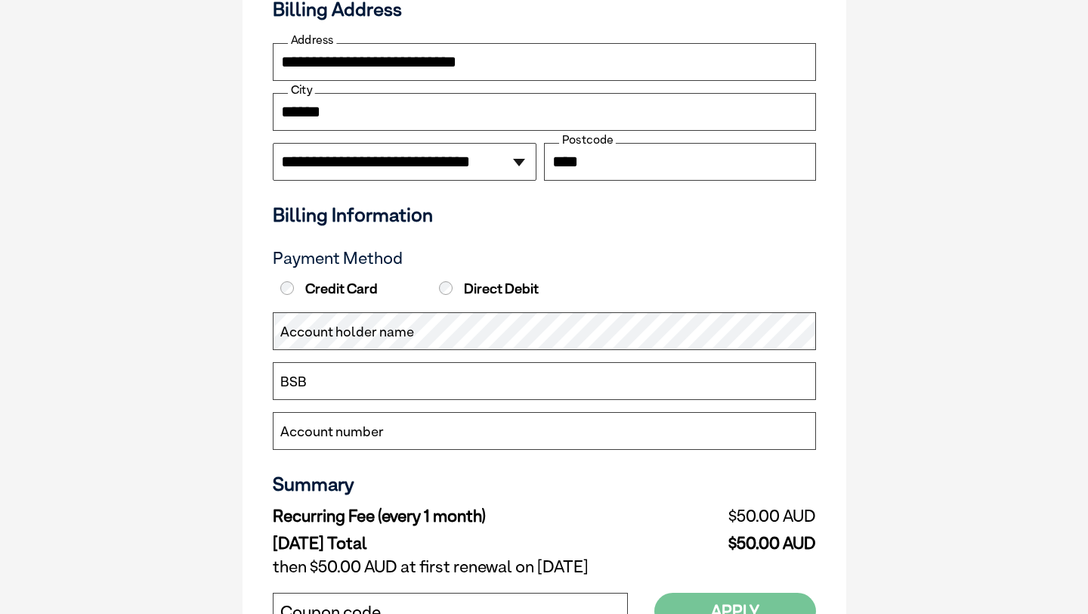 Image resolution: width=1088 pixels, height=614 pixels. What do you see at coordinates (287, 288) in the screenshot?
I see `input: Credit Card` at bounding box center [287, 288].